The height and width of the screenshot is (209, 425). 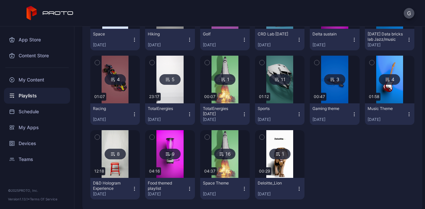 I want to click on div: 16, so click(x=225, y=154).